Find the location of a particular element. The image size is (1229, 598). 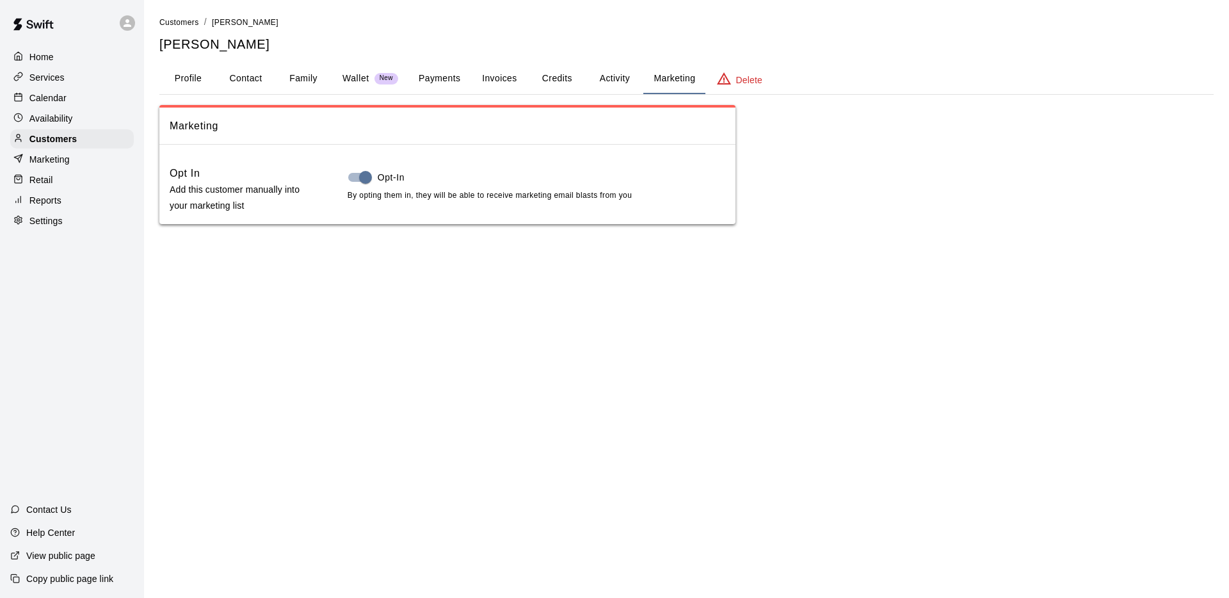

button: Payments is located at coordinates (439, 79).